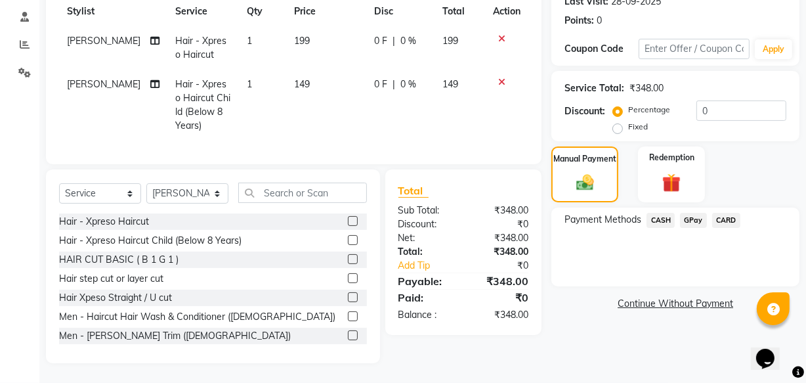 This screenshot has height=383, width=806. What do you see at coordinates (150, 240) in the screenshot?
I see `div: Hair - Xpreso Haircut Child (Below 8 Years)` at bounding box center [150, 240].